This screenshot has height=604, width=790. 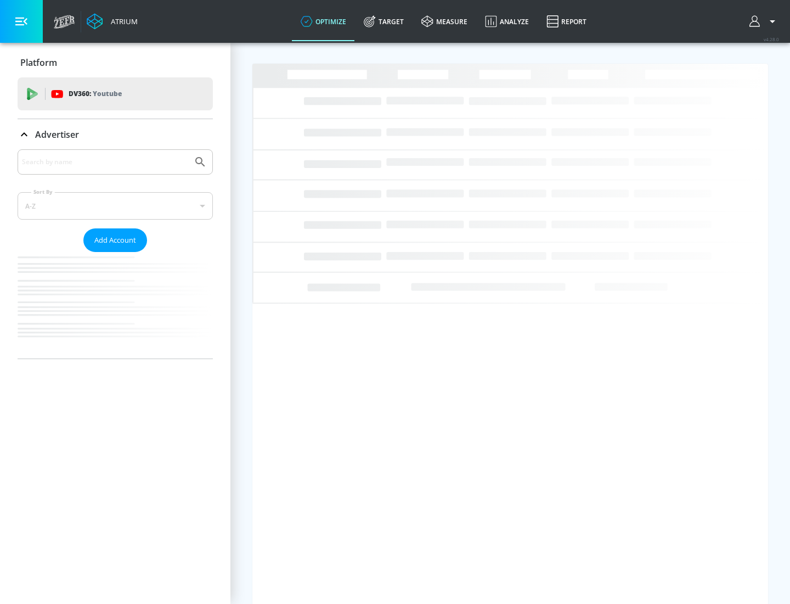 What do you see at coordinates (507, 21) in the screenshot?
I see `a: Analyze` at bounding box center [507, 21].